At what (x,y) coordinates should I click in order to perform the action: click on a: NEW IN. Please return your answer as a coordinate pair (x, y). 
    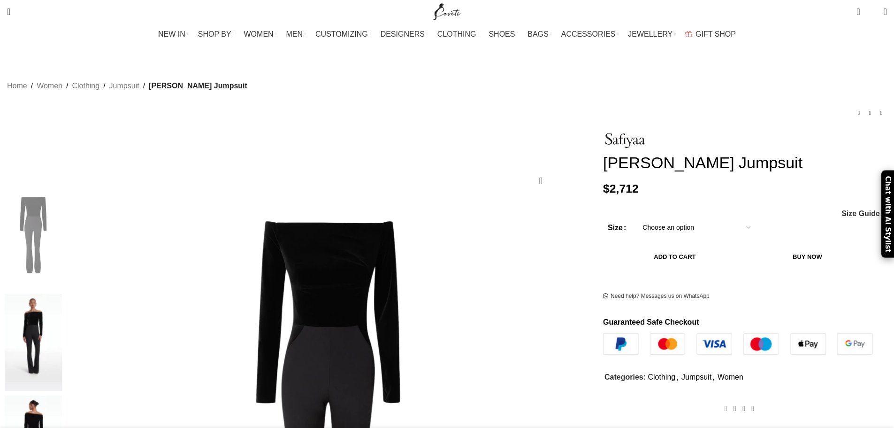
    Looking at the image, I should click on (173, 34).